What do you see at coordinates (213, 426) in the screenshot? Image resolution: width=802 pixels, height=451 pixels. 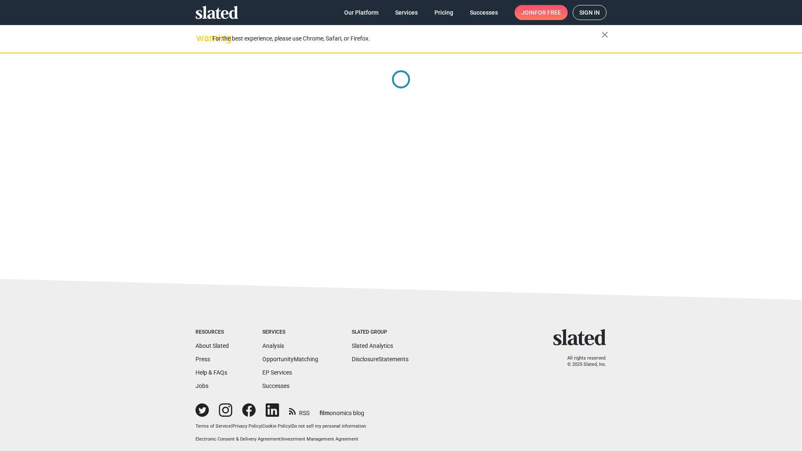 I see `a: Terms of Service` at bounding box center [213, 426].